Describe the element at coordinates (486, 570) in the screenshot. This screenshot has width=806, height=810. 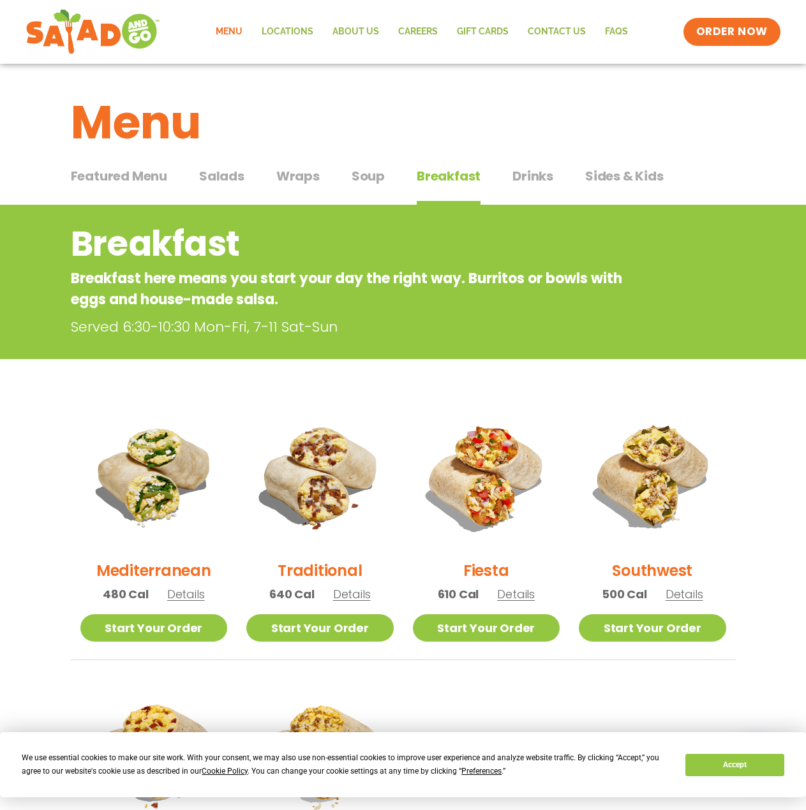
I see `h2: Fiesta` at that location.